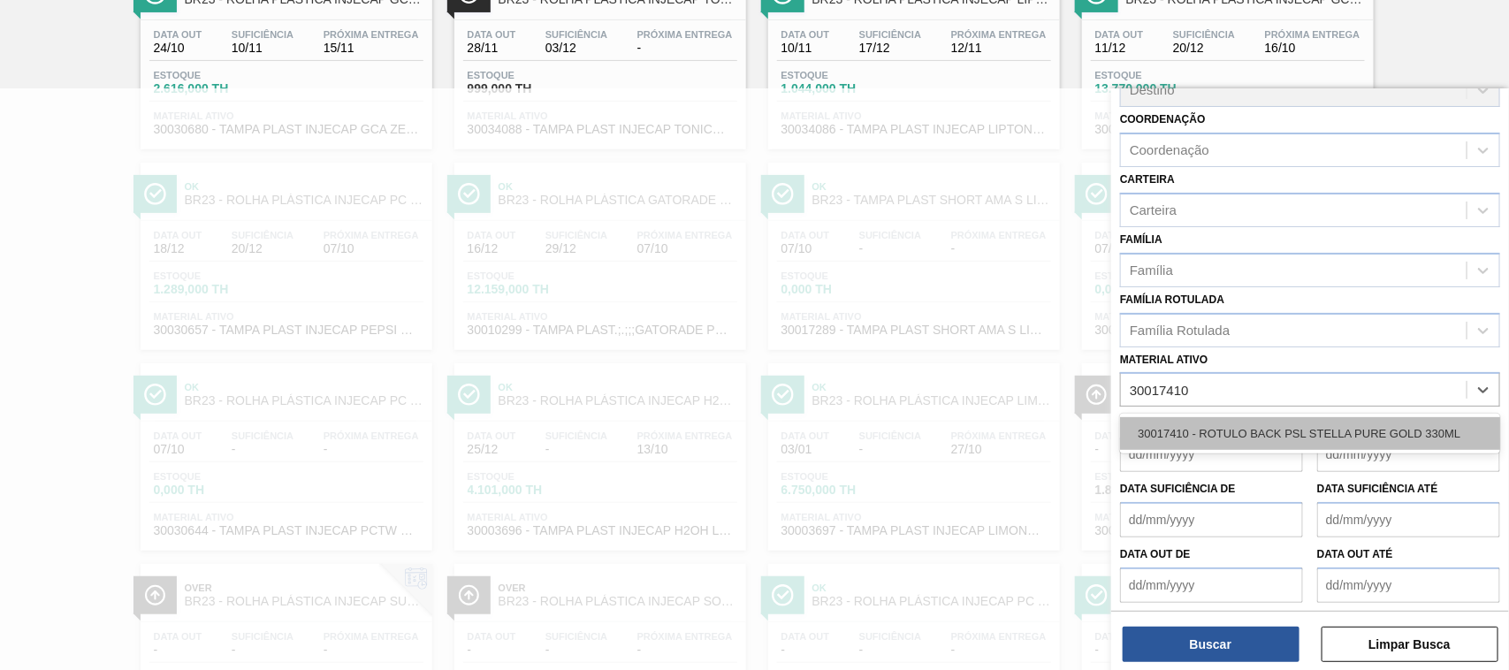  What do you see at coordinates (1179, 330) in the screenshot?
I see `div: Família Rotulada` at bounding box center [1179, 330].